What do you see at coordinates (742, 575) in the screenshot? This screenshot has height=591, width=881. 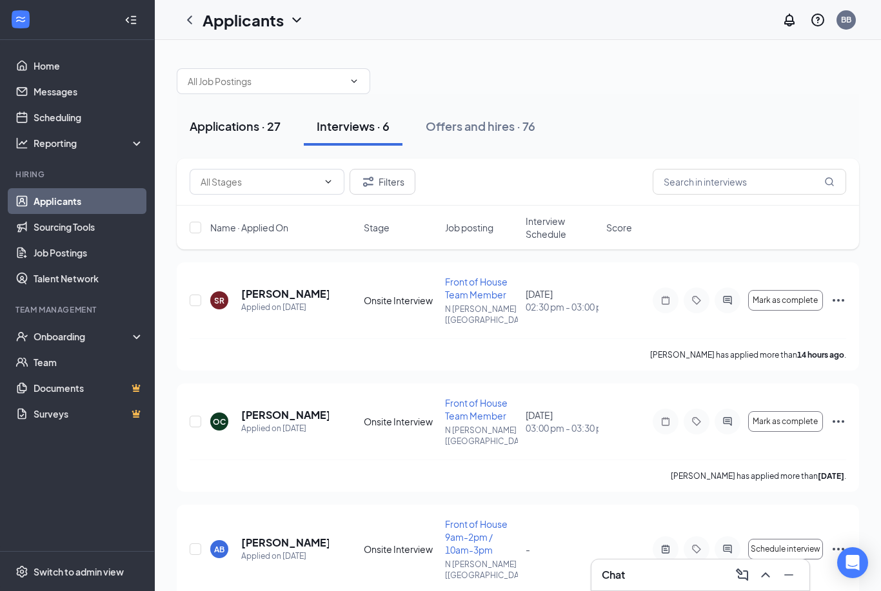 I see `svg: ComposeMessage` at bounding box center [742, 575].